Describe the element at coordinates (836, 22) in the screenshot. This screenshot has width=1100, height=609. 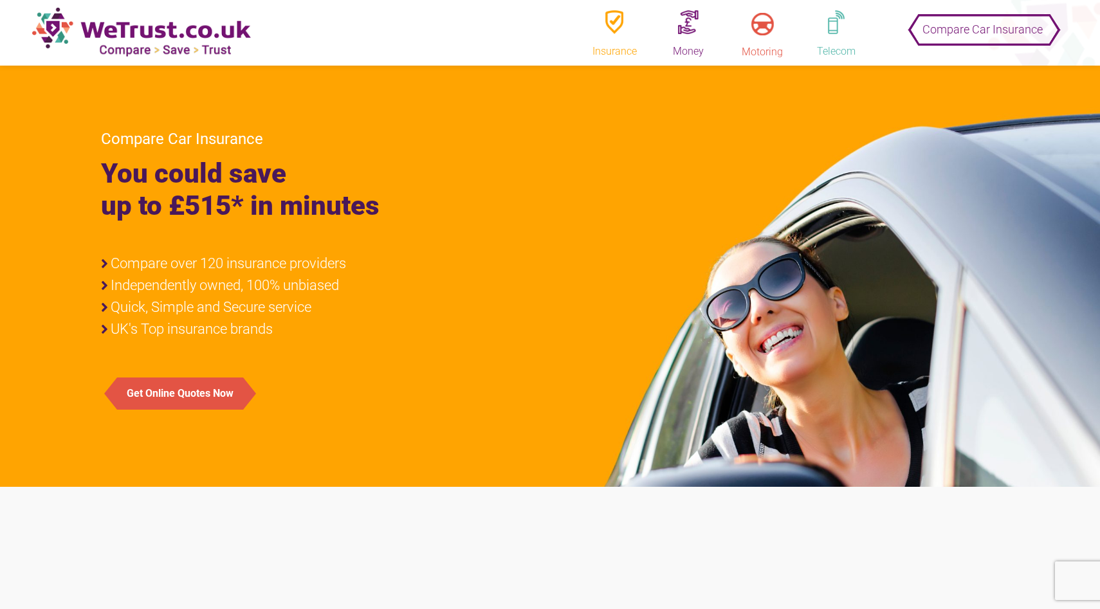
I see `img: telephone.png` at that location.